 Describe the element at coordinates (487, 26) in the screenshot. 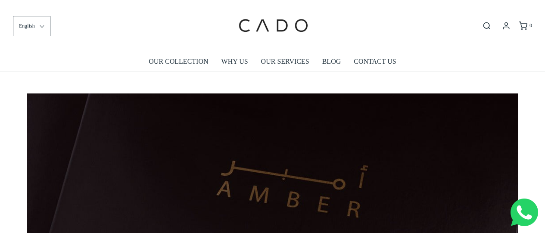

I see `button: Open search bar` at that location.